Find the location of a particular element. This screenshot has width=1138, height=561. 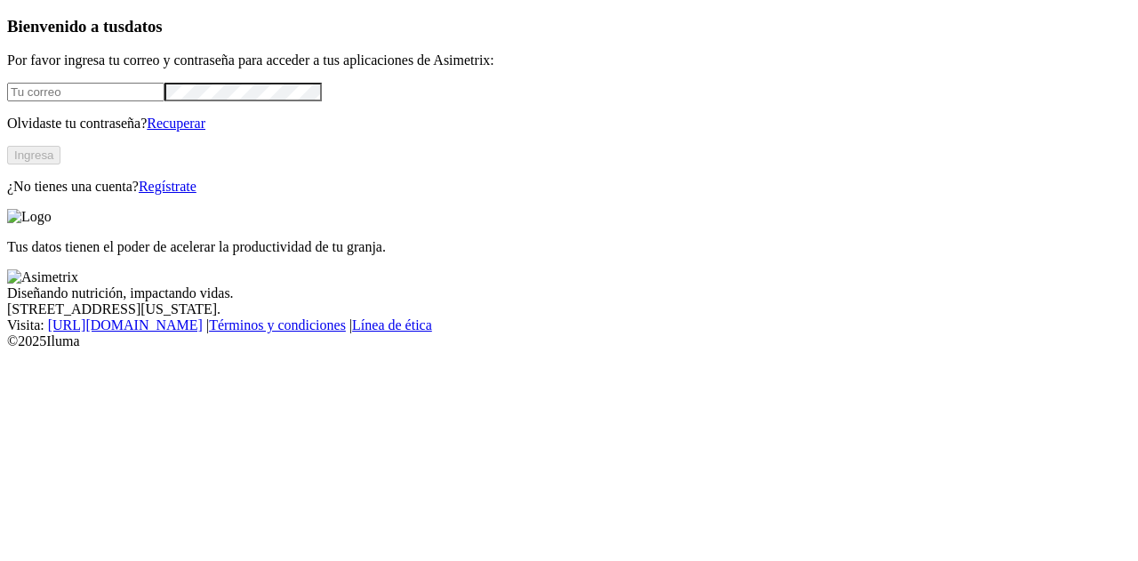

span: datos is located at coordinates (143, 26).